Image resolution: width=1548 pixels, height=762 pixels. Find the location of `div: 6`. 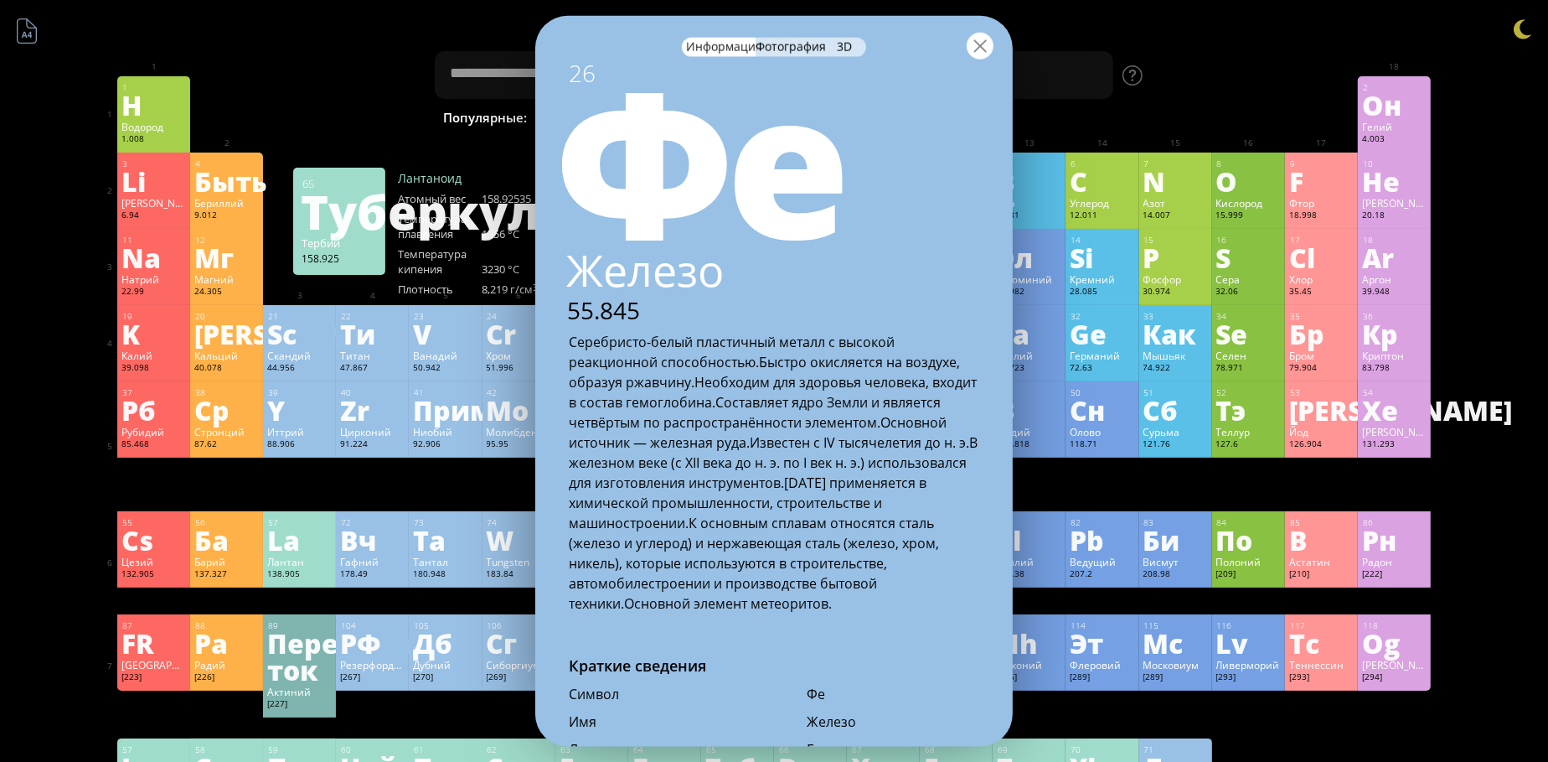

div: 6 is located at coordinates (1103, 163).